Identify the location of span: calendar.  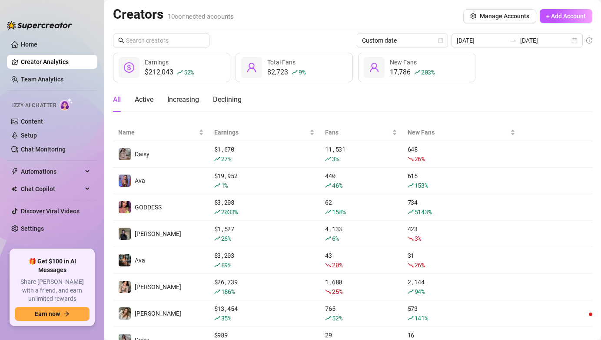
(441, 40).